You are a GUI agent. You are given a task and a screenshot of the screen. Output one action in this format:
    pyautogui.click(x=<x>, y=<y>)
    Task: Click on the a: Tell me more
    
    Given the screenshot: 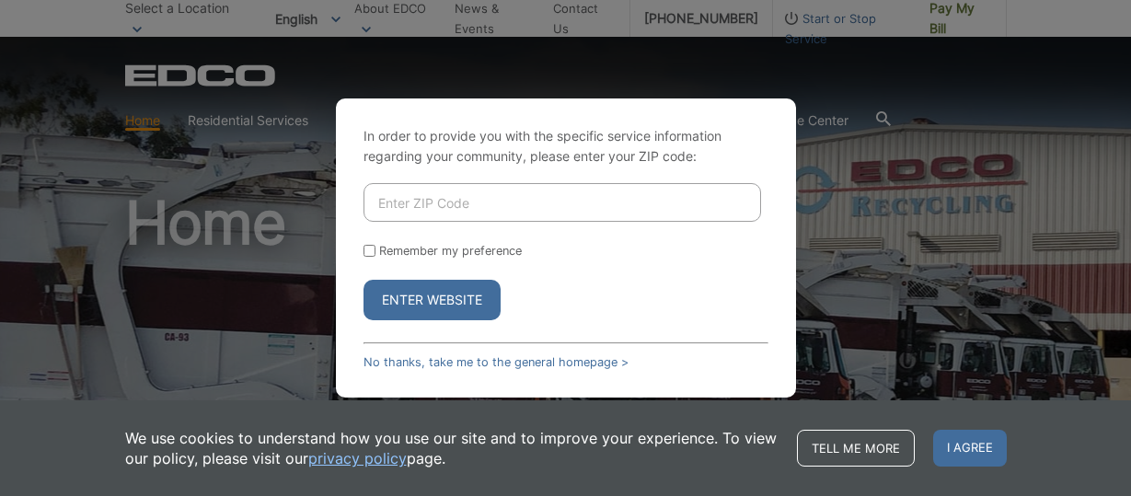 What is the action you would take?
    pyautogui.click(x=856, y=448)
    